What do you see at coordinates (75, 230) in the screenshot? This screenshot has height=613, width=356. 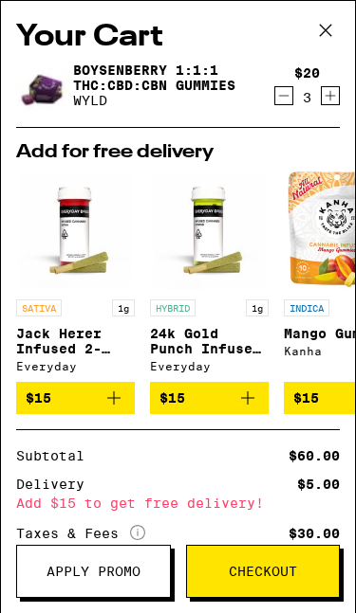 I see `img: Everyday - Jack Herer Infused 2-Pack - 1g` at bounding box center [75, 230].